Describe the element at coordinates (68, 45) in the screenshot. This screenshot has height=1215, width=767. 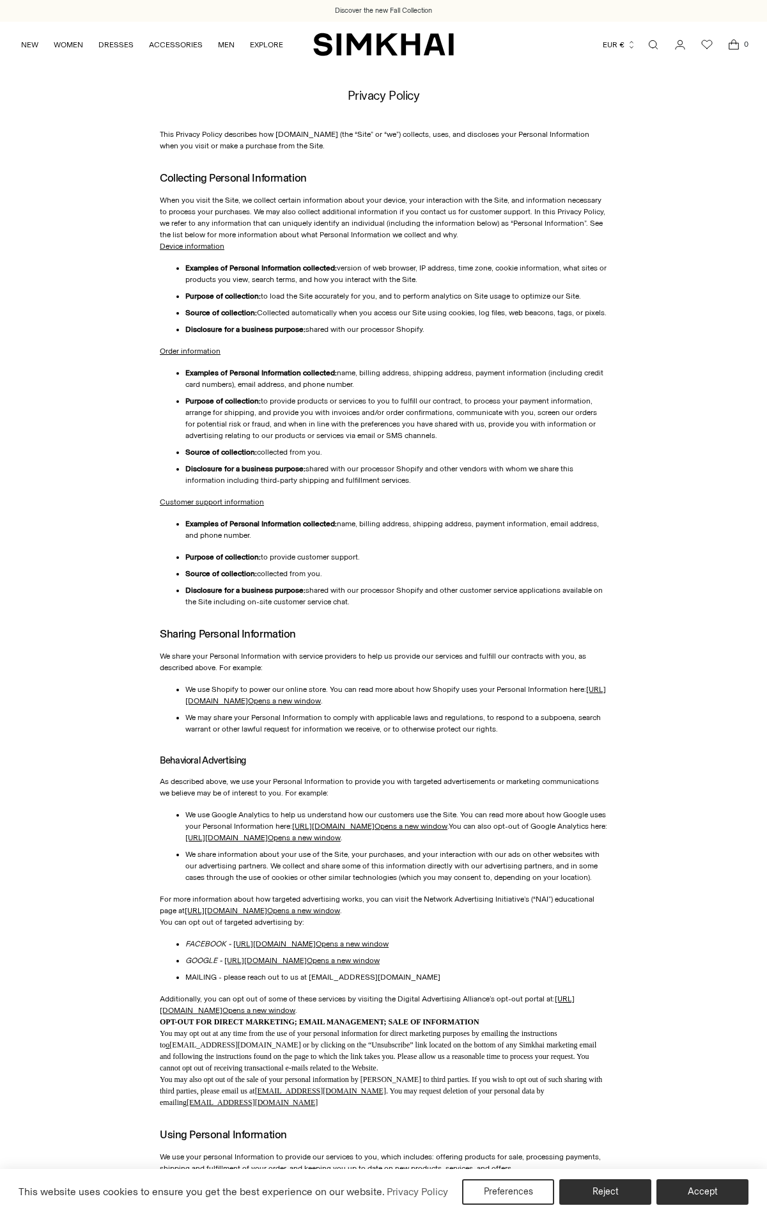
I see `a: WOMEN` at that location.